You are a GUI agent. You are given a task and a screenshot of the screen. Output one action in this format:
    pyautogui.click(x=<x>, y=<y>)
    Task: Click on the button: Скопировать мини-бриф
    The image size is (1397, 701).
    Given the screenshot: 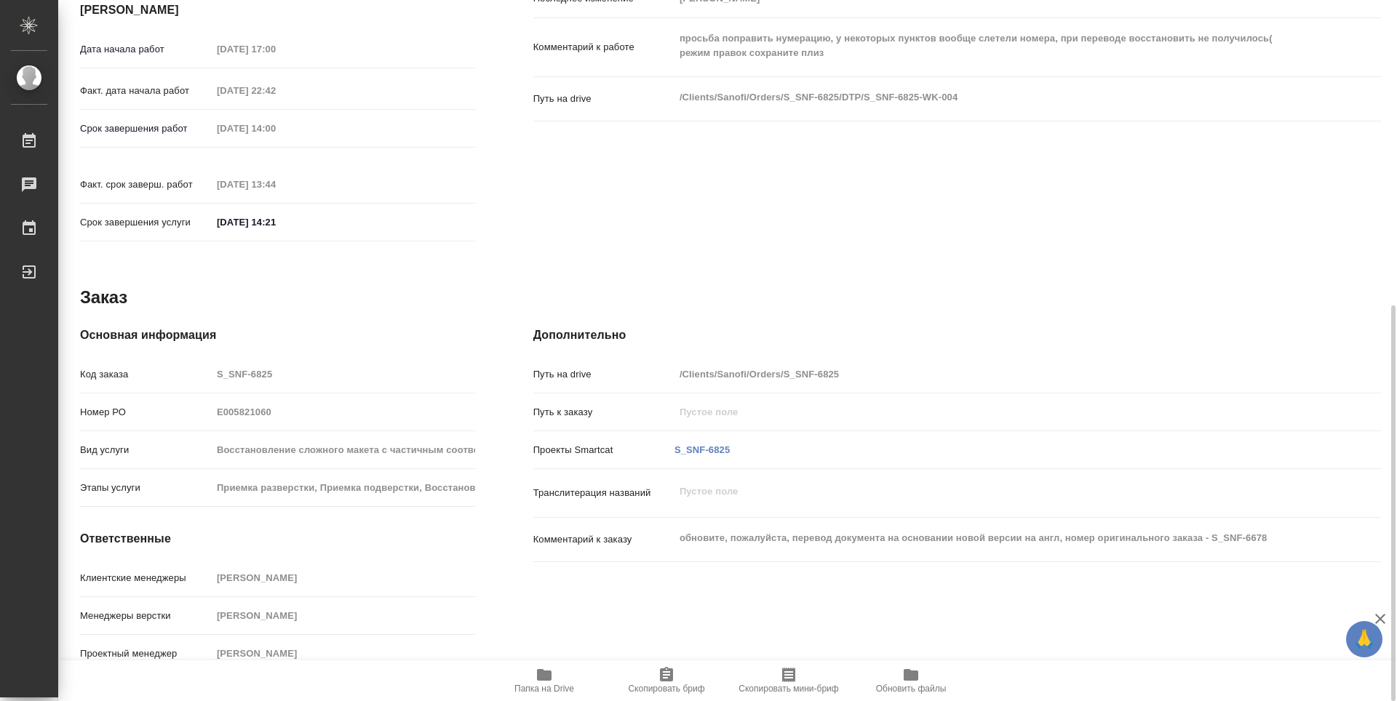 What is the action you would take?
    pyautogui.click(x=789, y=681)
    